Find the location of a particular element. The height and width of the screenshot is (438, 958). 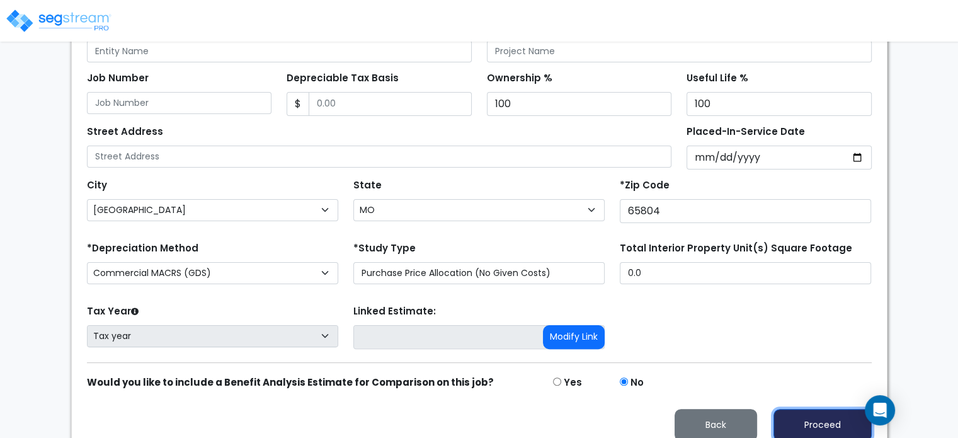

label: Tax Year is located at coordinates (113, 311).